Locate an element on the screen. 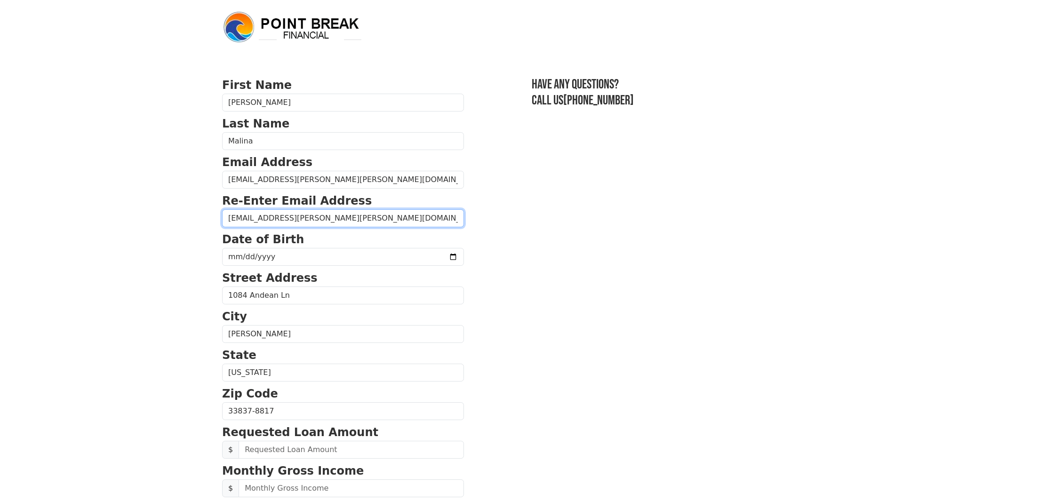 This screenshot has height=501, width=1054. input: Requested Loan Amount is located at coordinates (351, 450).